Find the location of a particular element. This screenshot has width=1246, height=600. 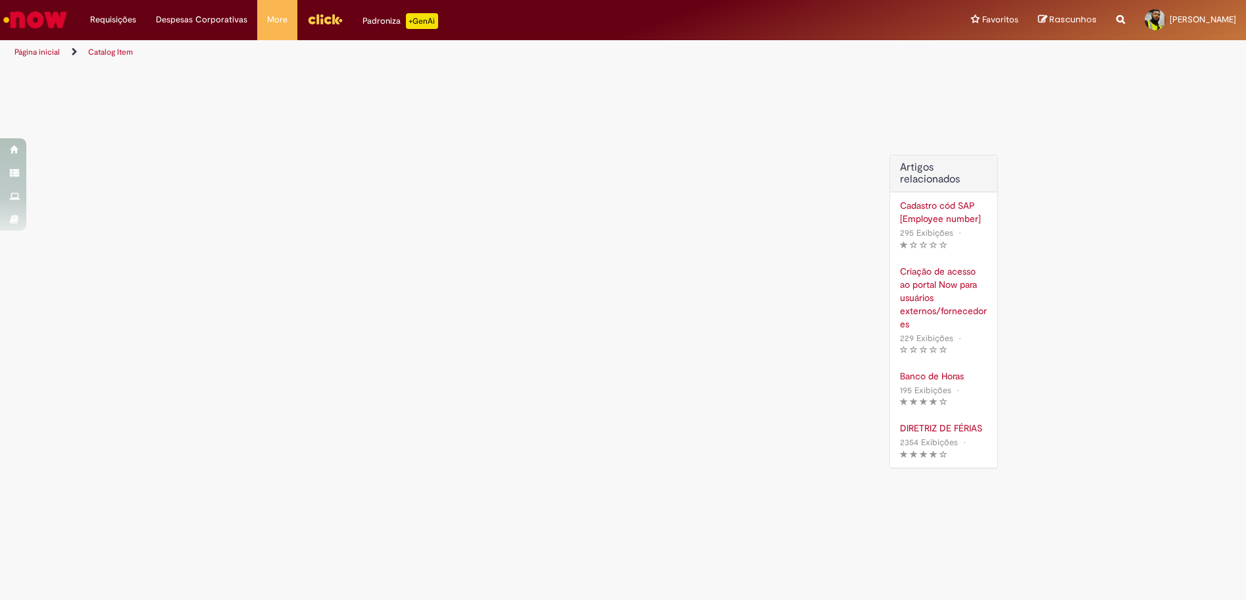

div: Banco de Horas is located at coordinates (944, 376).